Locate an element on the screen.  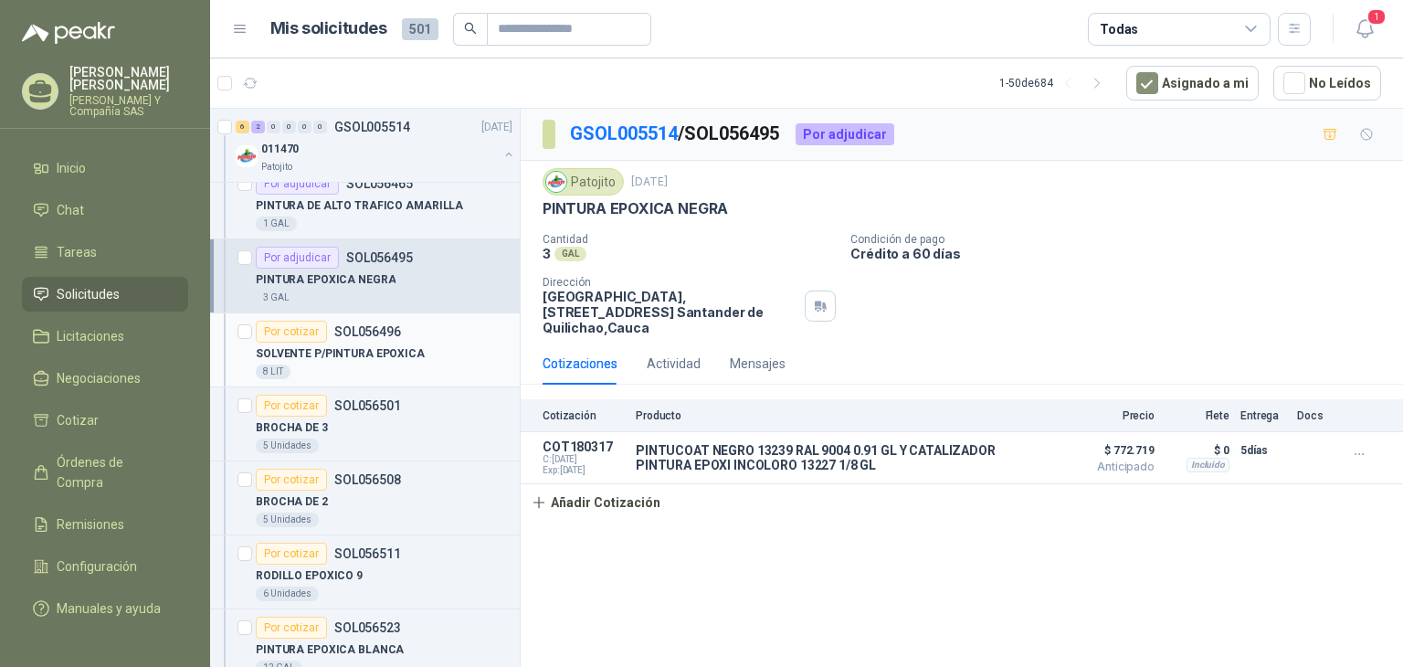
a: Chat is located at coordinates (105, 210).